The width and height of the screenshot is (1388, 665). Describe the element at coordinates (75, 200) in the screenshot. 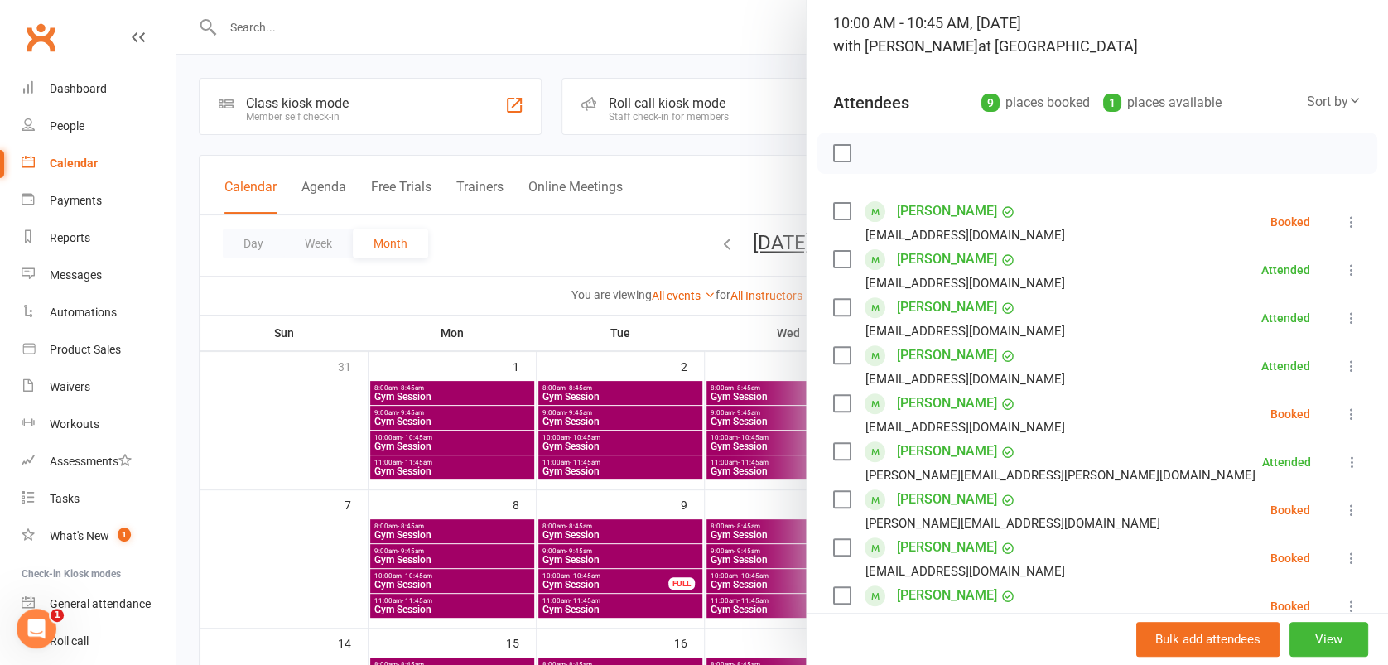

I see `div: Payments` at that location.